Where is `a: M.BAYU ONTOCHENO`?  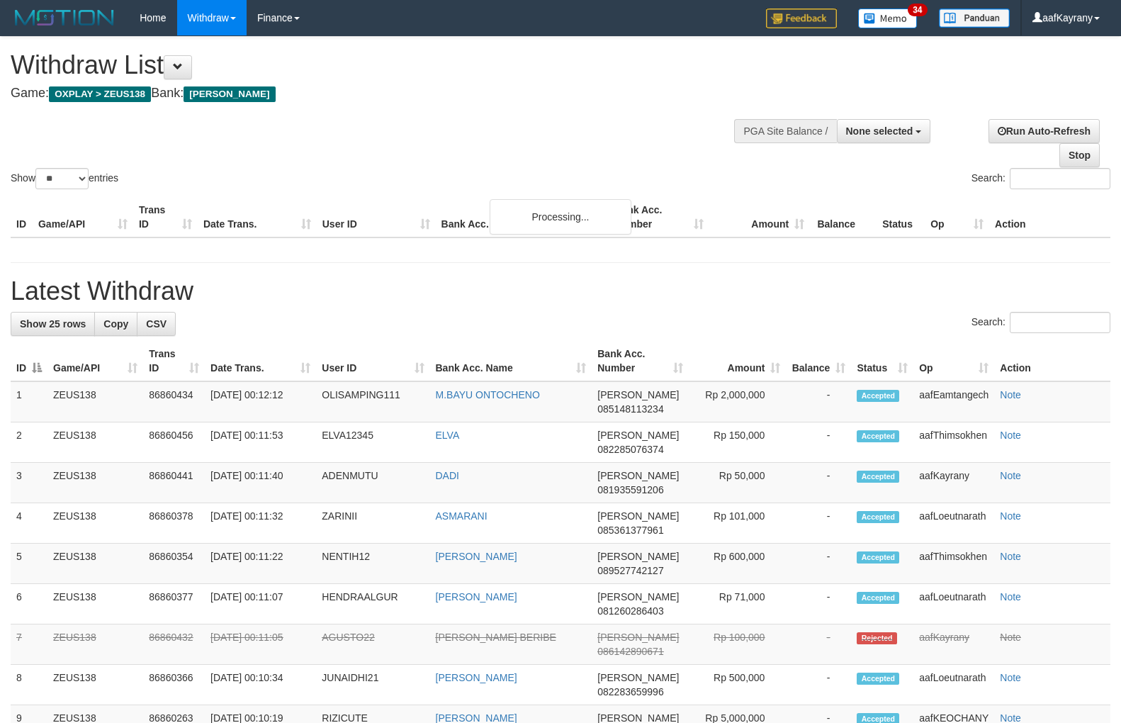 a: M.BAYU ONTOCHENO is located at coordinates (488, 395).